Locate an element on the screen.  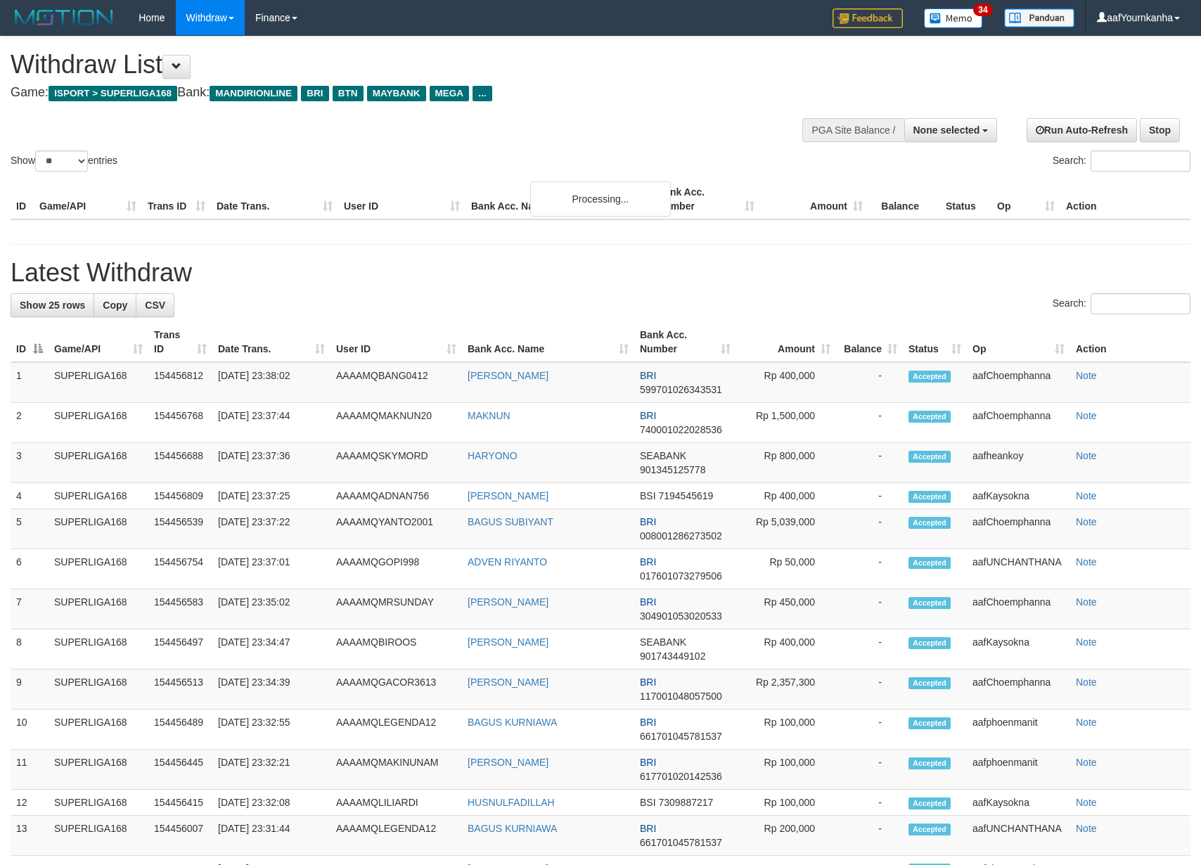
th: Amount: activate to sort column ascending is located at coordinates (786, 342).